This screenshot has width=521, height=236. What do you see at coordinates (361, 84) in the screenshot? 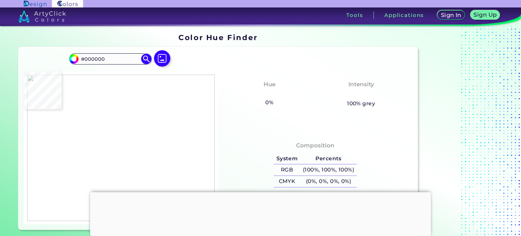
I see `h4: Intensity` at bounding box center [361, 84].